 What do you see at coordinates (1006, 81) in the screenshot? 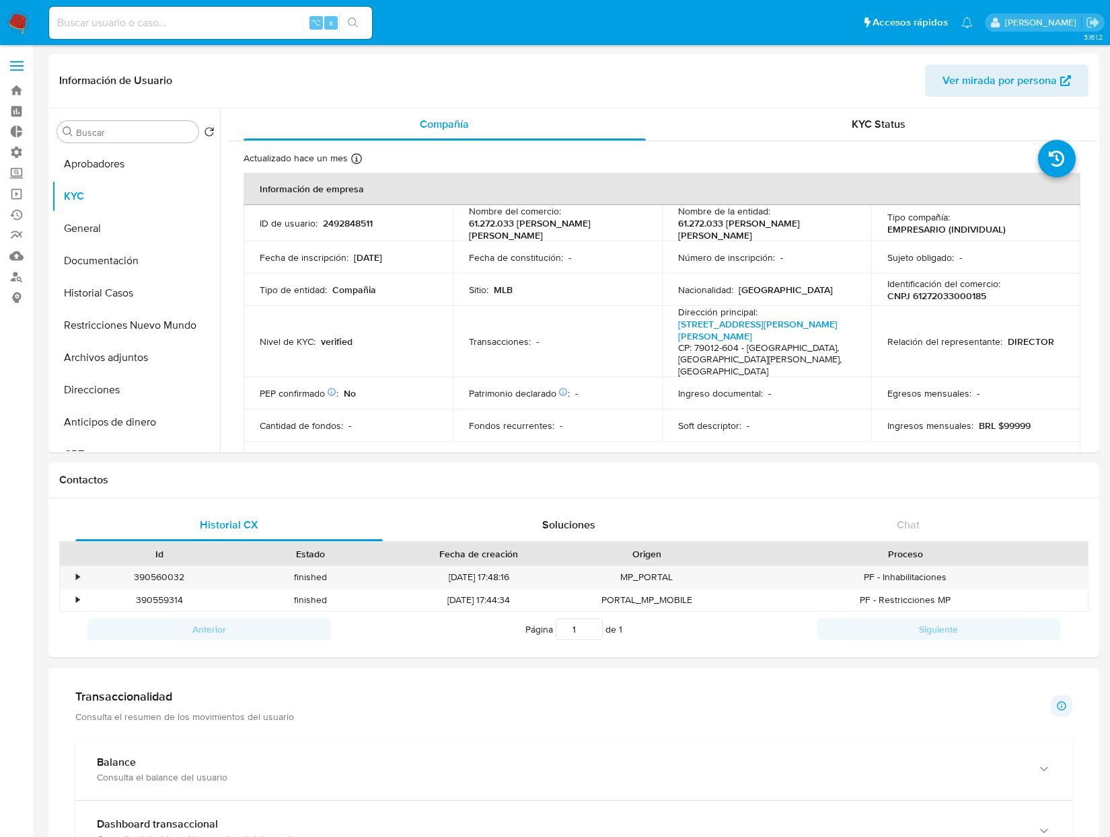
I see `button: Ver mirada por persona` at bounding box center [1006, 81].